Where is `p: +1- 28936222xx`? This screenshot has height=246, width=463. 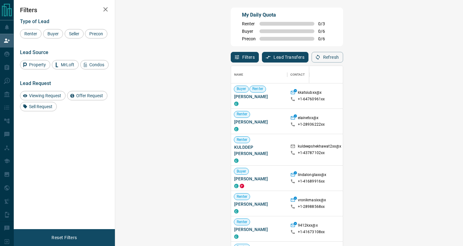 p: +1- 28936222xx is located at coordinates (311, 124).